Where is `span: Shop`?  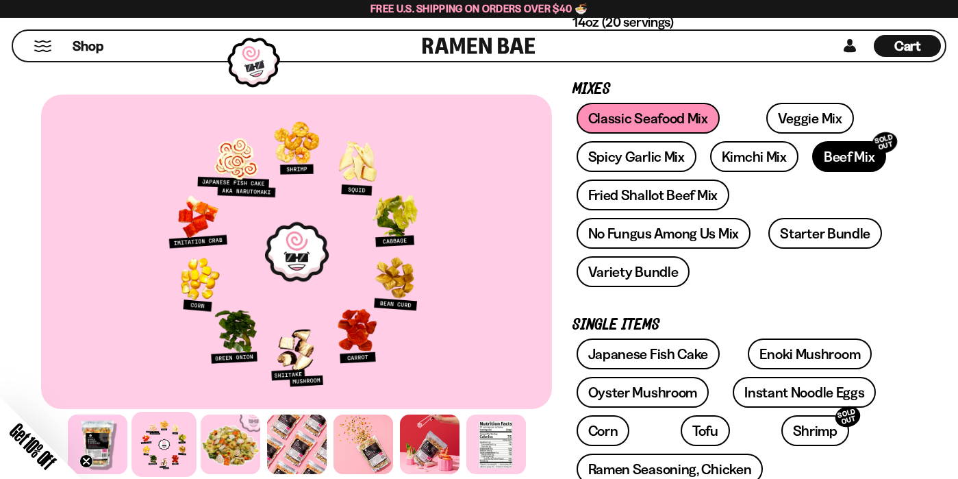
span: Shop is located at coordinates (88, 46).